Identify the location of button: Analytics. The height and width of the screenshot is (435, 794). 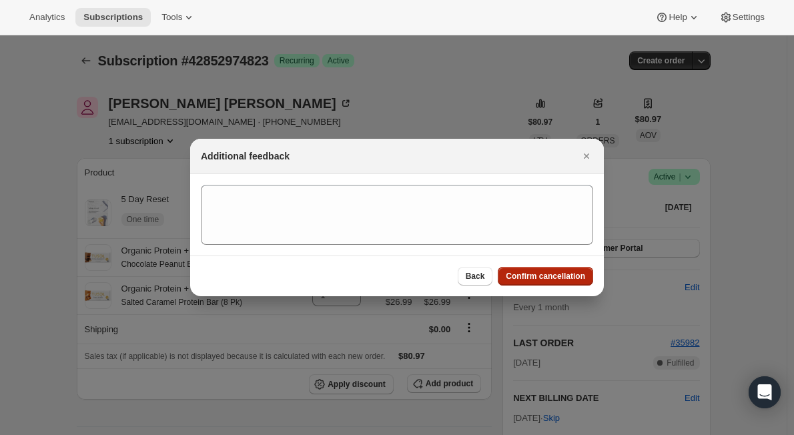
(47, 17).